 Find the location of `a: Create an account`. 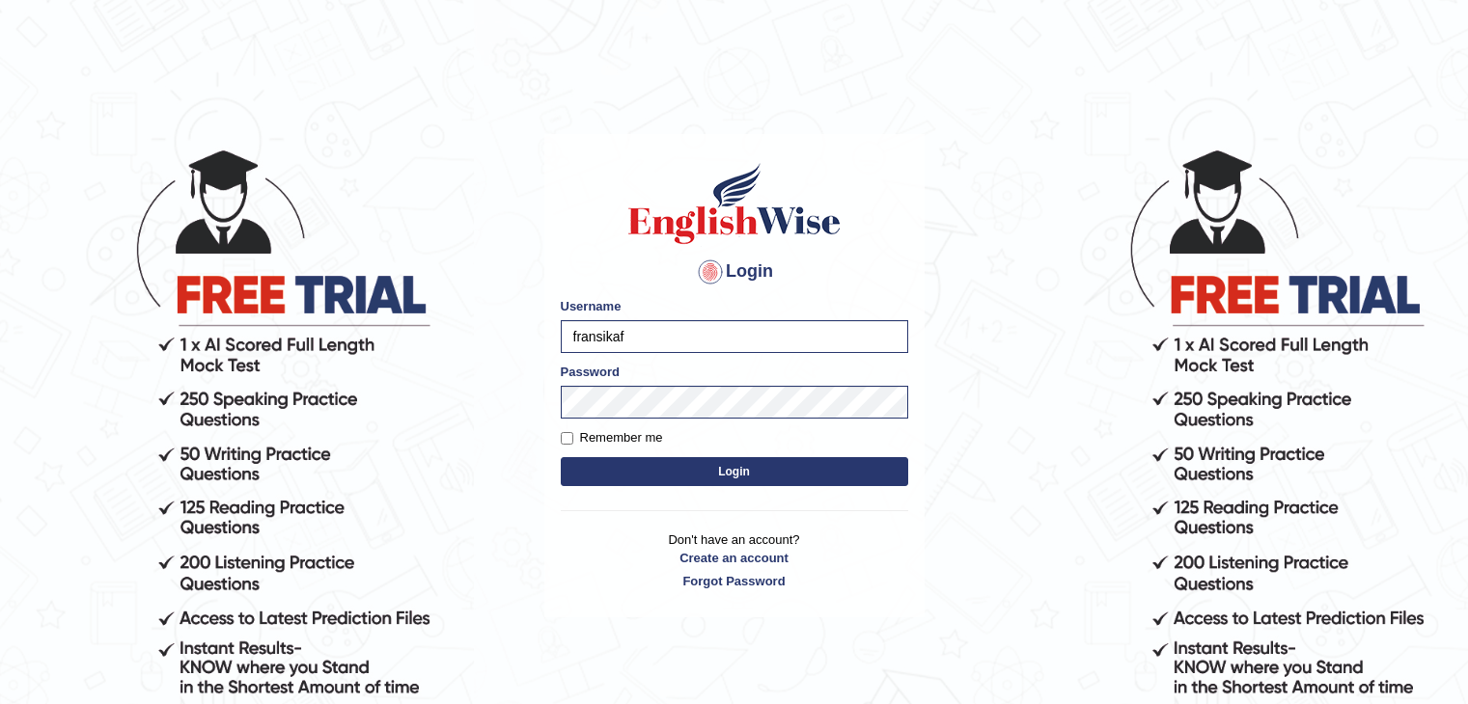

a: Create an account is located at coordinates (734, 558).